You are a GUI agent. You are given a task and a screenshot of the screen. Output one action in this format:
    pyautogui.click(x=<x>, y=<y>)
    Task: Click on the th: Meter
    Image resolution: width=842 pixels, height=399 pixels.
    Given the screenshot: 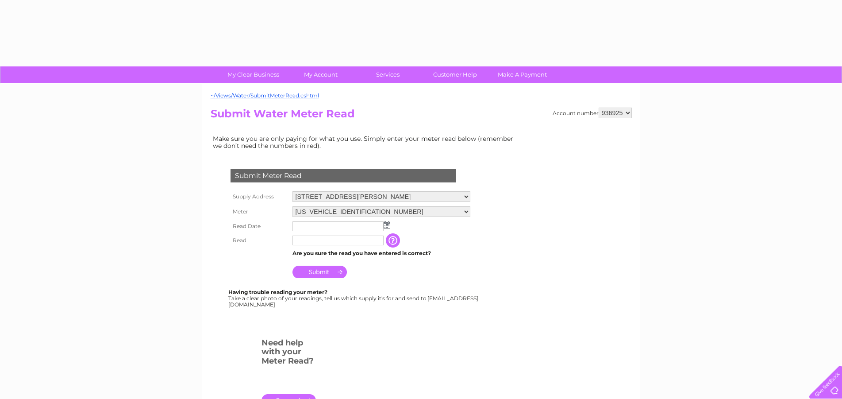 What is the action you would take?
    pyautogui.click(x=259, y=211)
    